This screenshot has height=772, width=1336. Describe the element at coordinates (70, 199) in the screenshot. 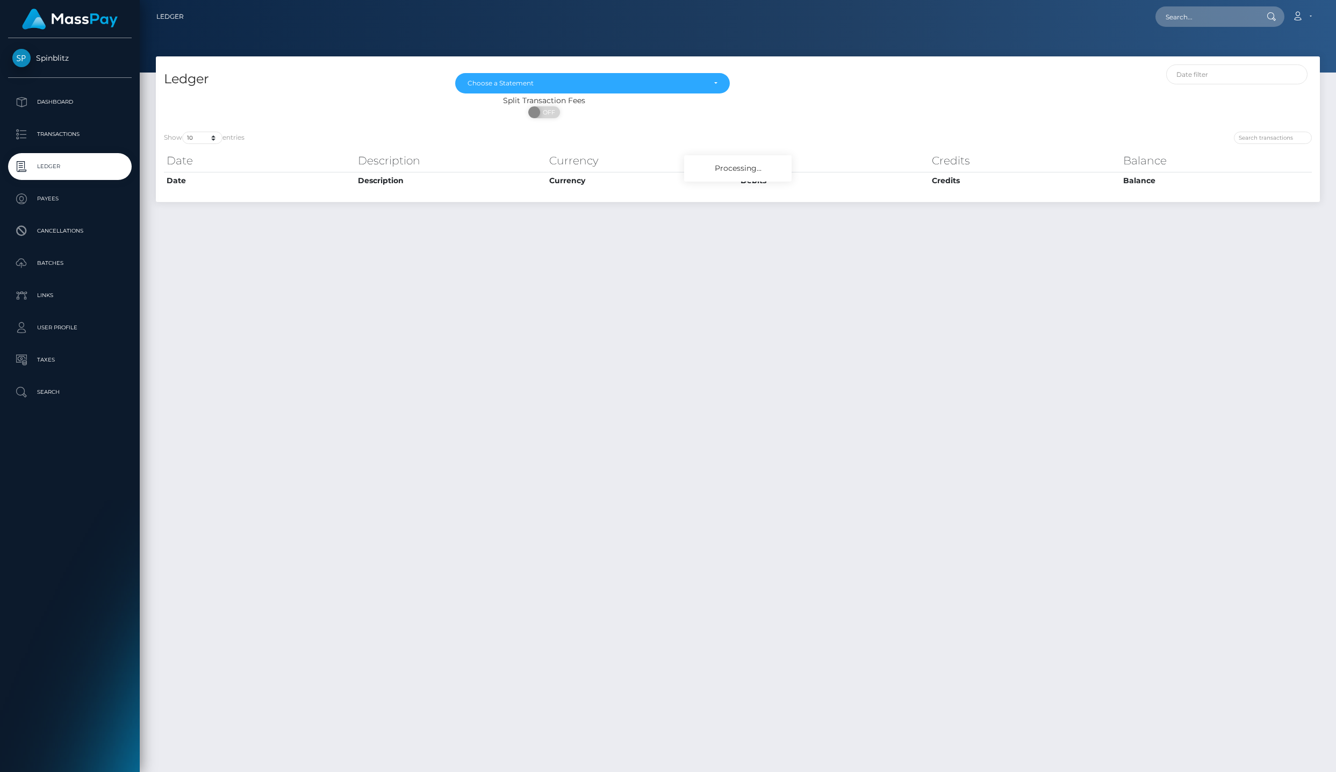

I see `a: Payees` at that location.